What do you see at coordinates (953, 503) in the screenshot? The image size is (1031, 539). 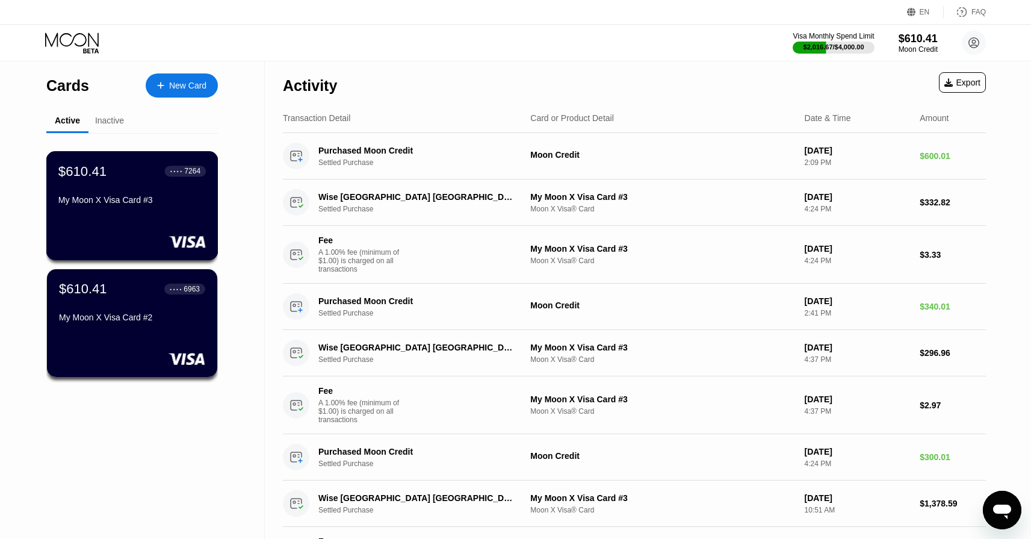 I see `div: $1,378.59` at bounding box center [953, 503].